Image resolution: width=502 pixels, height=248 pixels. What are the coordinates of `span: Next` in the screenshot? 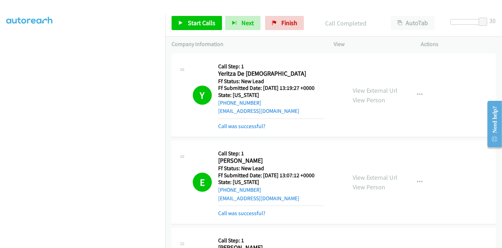 It's located at (248, 23).